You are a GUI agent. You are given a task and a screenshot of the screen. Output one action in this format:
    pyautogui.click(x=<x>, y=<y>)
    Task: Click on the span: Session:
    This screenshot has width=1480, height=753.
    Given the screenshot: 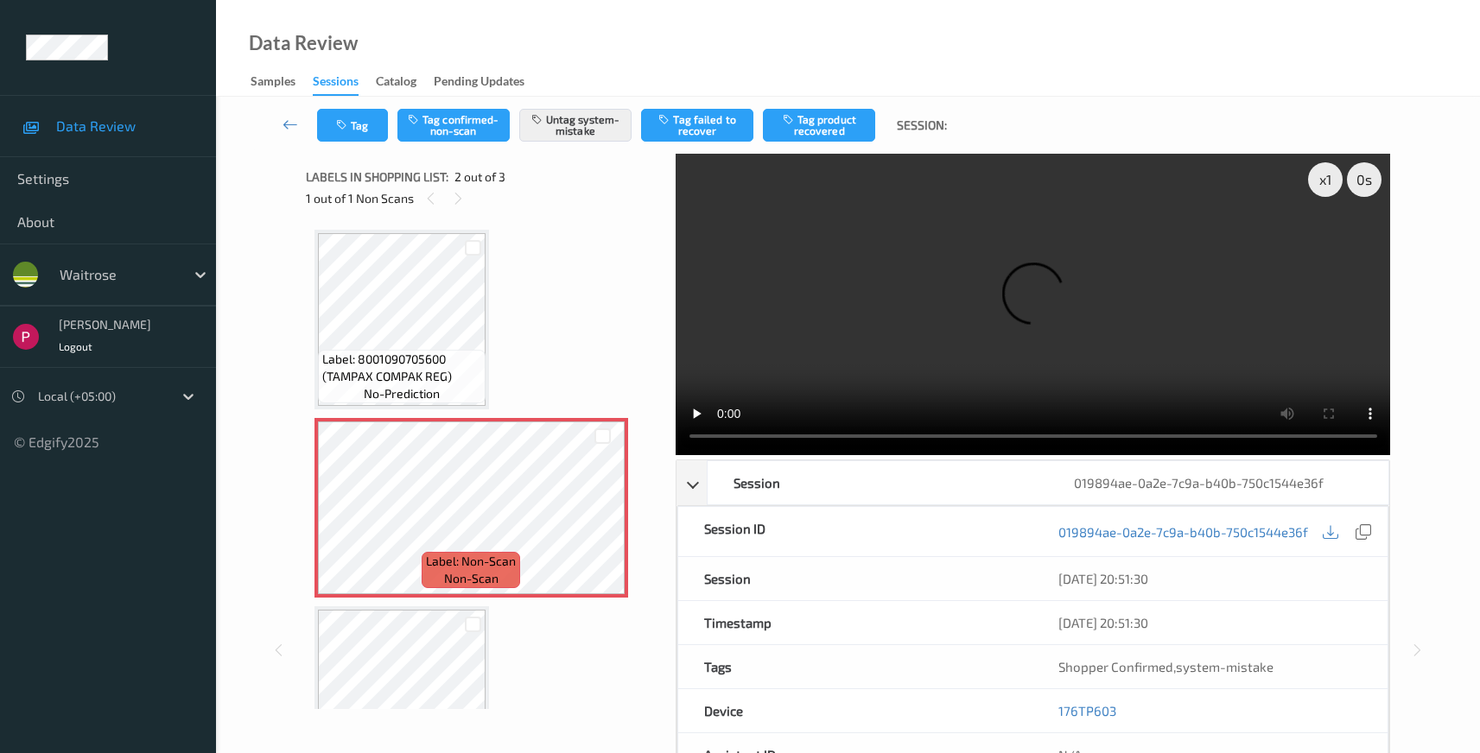 What is the action you would take?
    pyautogui.click(x=922, y=125)
    